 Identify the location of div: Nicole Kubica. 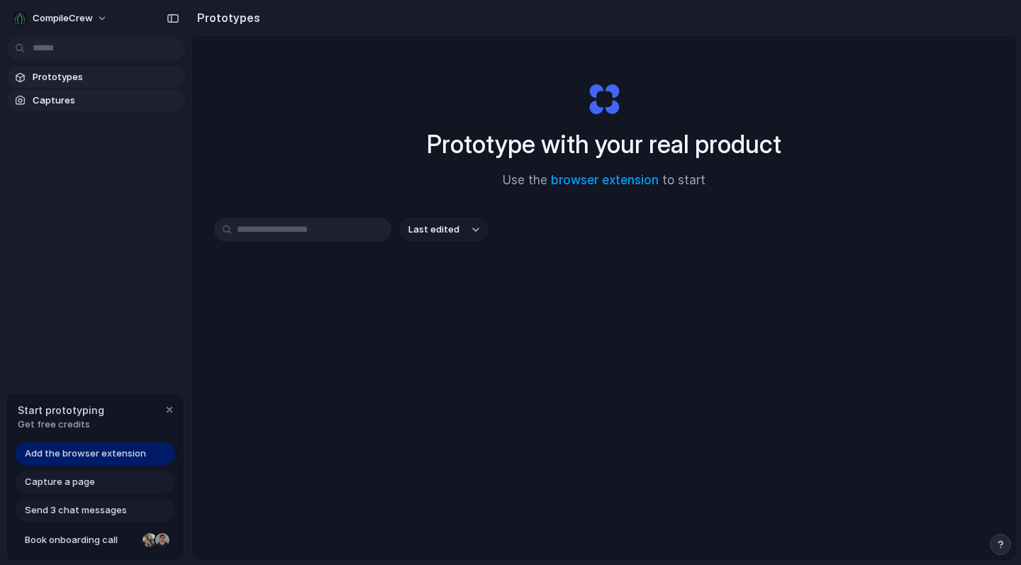
(150, 540).